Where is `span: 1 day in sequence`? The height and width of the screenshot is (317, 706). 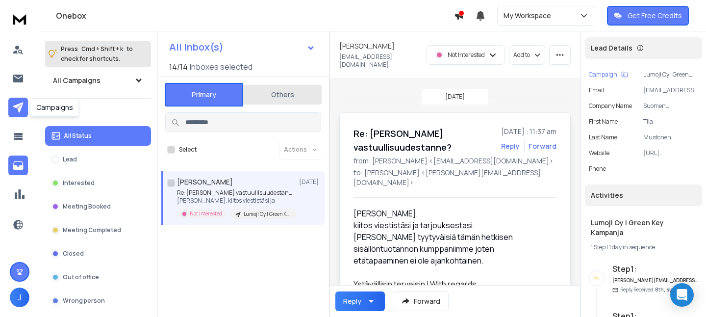
span: 1 day in sequence is located at coordinates (632, 247).